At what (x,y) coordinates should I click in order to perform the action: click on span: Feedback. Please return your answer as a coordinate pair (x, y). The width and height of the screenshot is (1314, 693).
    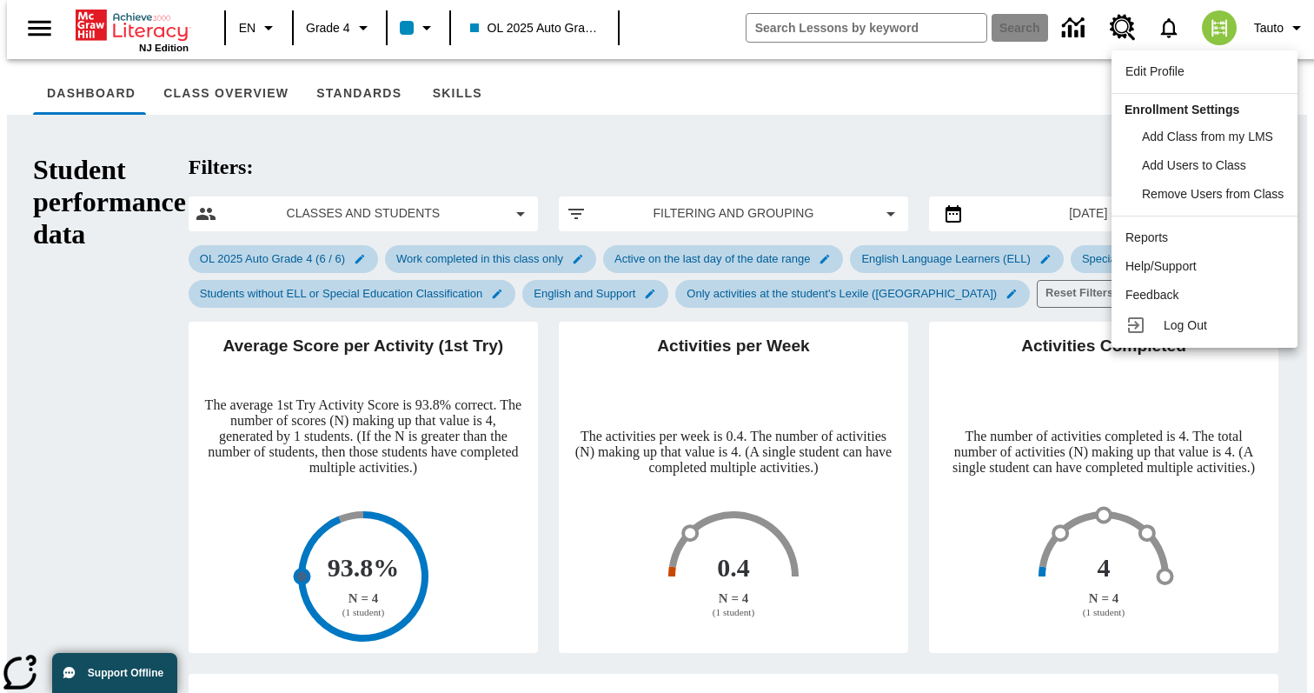
    Looking at the image, I should click on (1152, 295).